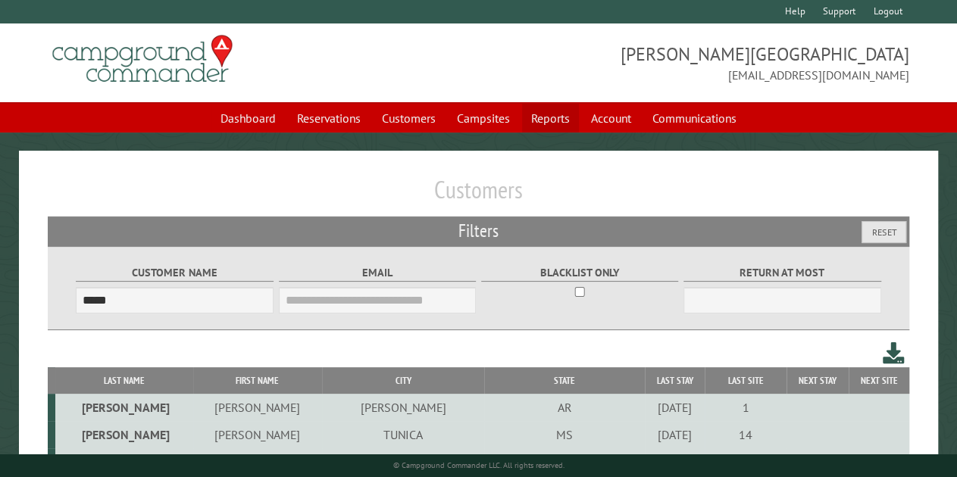 This screenshot has width=957, height=477. Describe the element at coordinates (694, 118) in the screenshot. I see `a: Communications` at that location.